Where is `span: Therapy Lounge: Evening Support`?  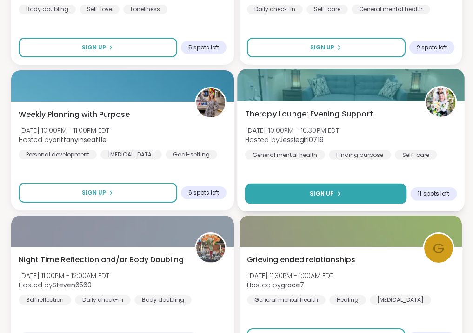
span: Therapy Lounge: Evening Support is located at coordinates (309, 114).